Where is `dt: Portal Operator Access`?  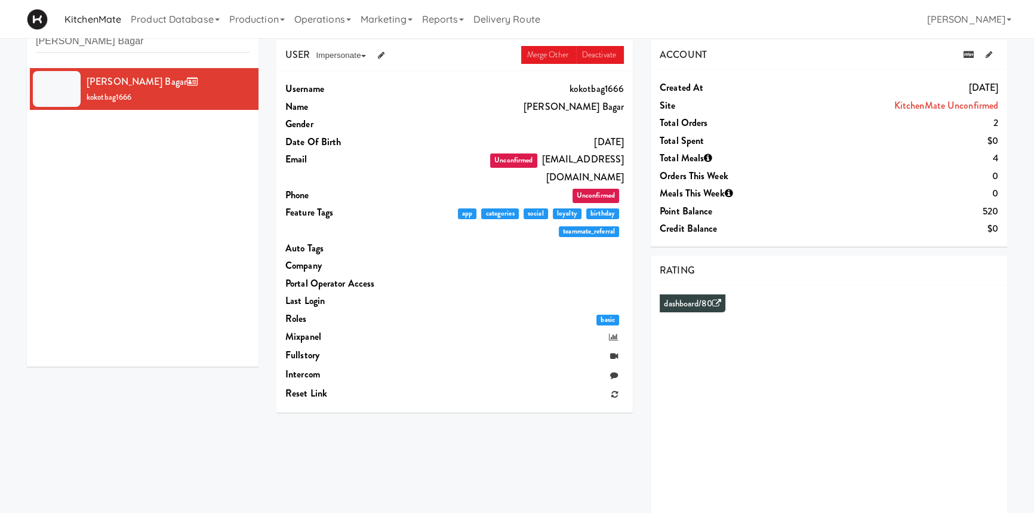
dt: Portal Operator Access is located at coordinates (353, 284).